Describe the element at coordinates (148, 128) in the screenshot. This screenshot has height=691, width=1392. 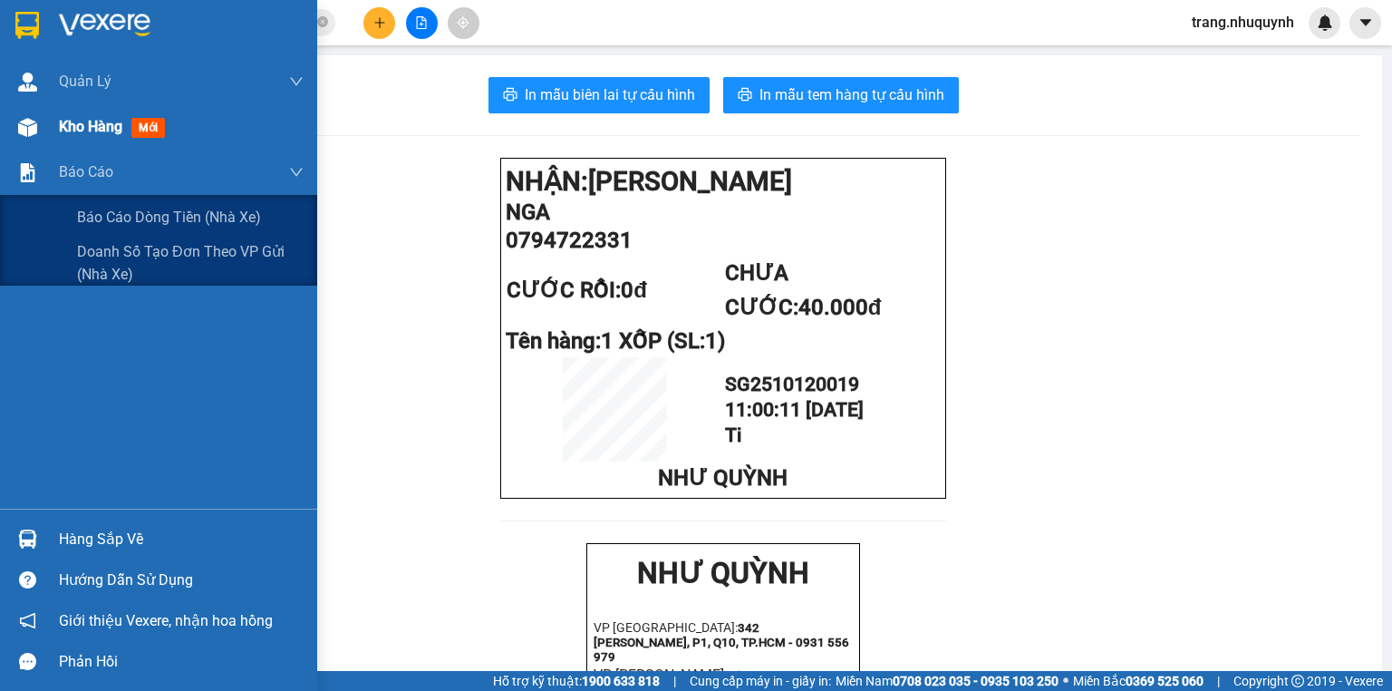
I see `span: mới` at that location.